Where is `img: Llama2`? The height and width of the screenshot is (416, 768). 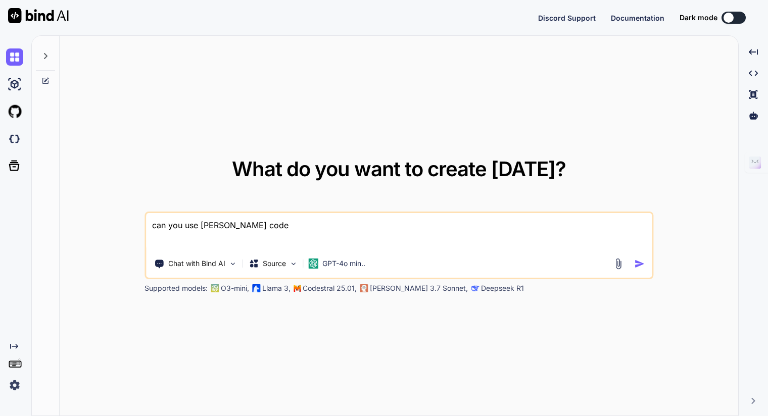
img: Llama2 is located at coordinates (256, 289).